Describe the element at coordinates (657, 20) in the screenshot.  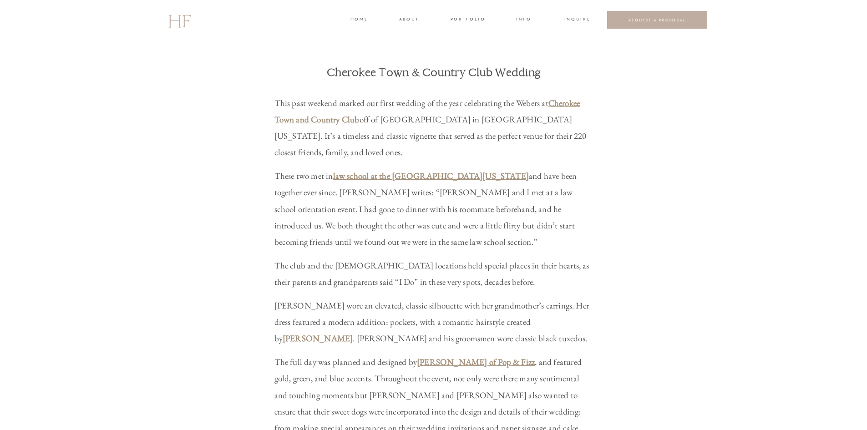
I see `h3: REQUEST A PROPOSAL` at that location.